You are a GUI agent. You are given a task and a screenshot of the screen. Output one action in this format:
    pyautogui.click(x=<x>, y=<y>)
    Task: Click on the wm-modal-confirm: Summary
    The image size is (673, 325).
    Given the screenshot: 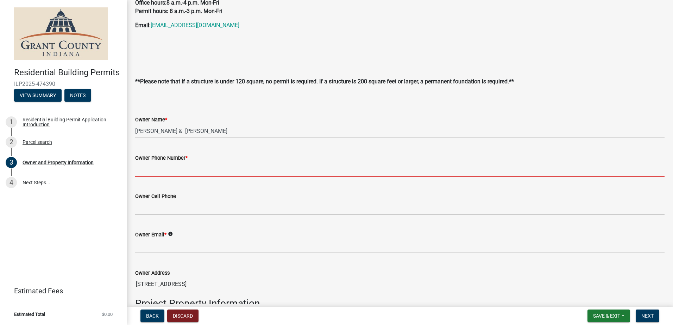 What is the action you would take?
    pyautogui.click(x=38, y=96)
    